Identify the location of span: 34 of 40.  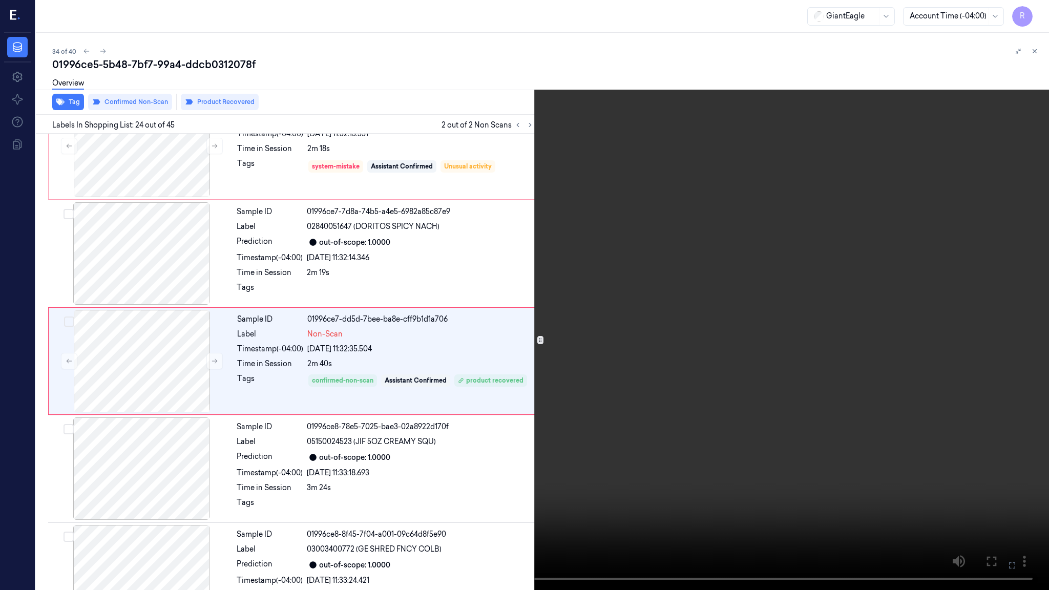
(64, 51).